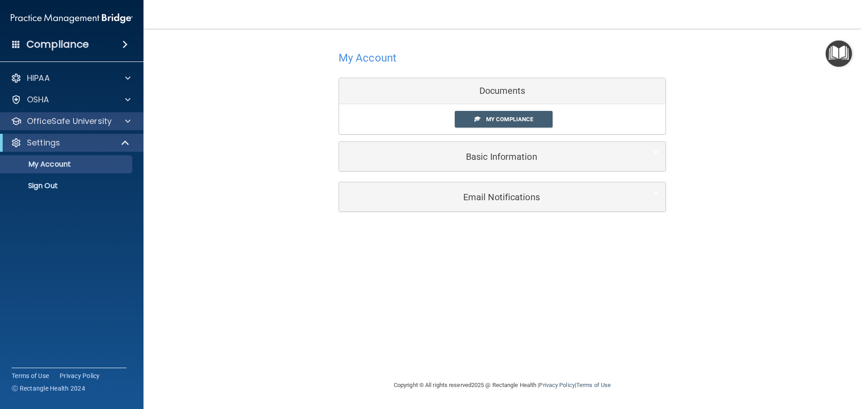  Describe the element at coordinates (488, 197) in the screenshot. I see `h5: Email Notifications` at that location.